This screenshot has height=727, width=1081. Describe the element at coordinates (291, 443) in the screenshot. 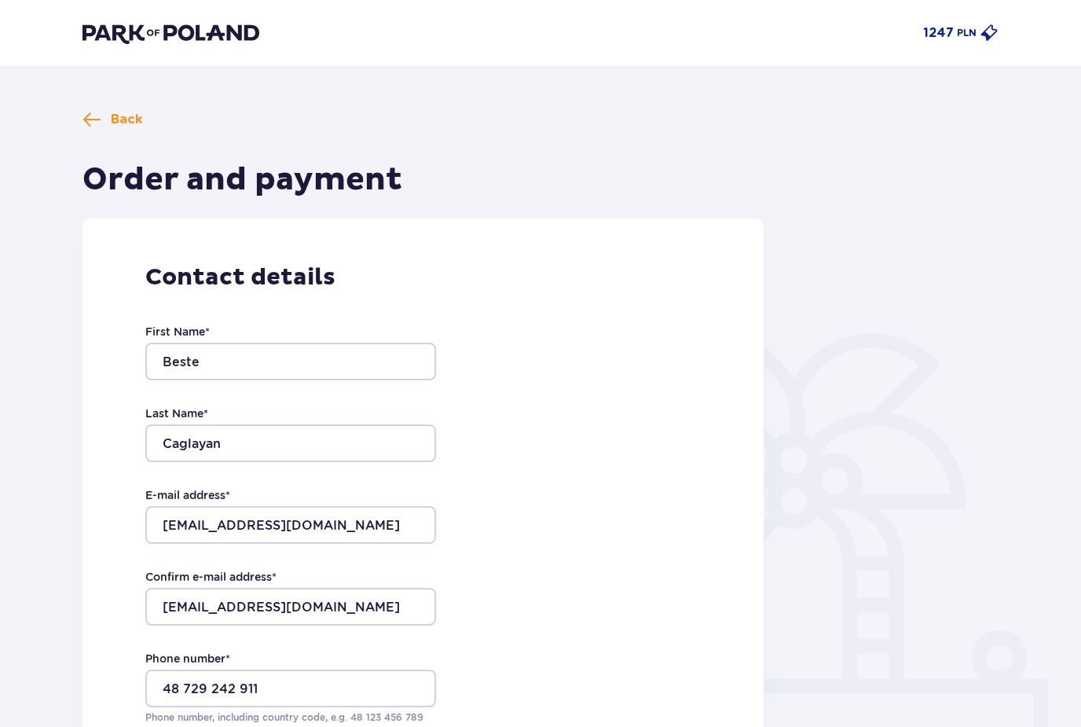

I see `input: Last Name` at that location.